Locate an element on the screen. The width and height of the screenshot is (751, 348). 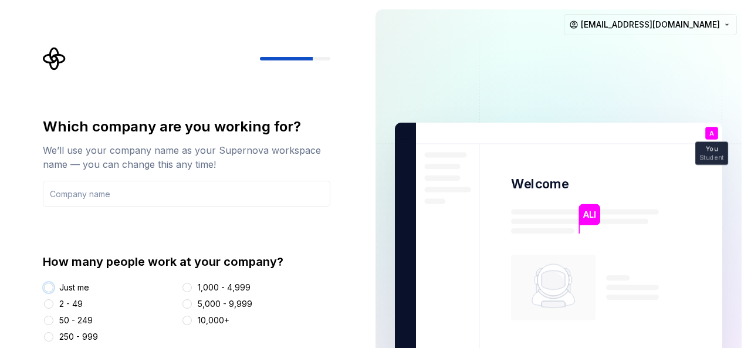
div: 5,000 - 9,999 is located at coordinates (225, 304).